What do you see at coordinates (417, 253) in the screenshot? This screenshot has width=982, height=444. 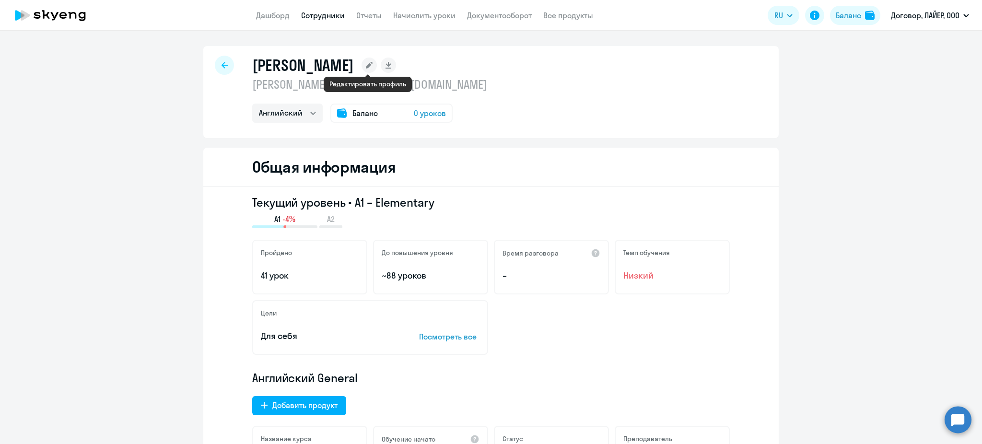 I see `h5: До повышения уровня` at bounding box center [417, 253].